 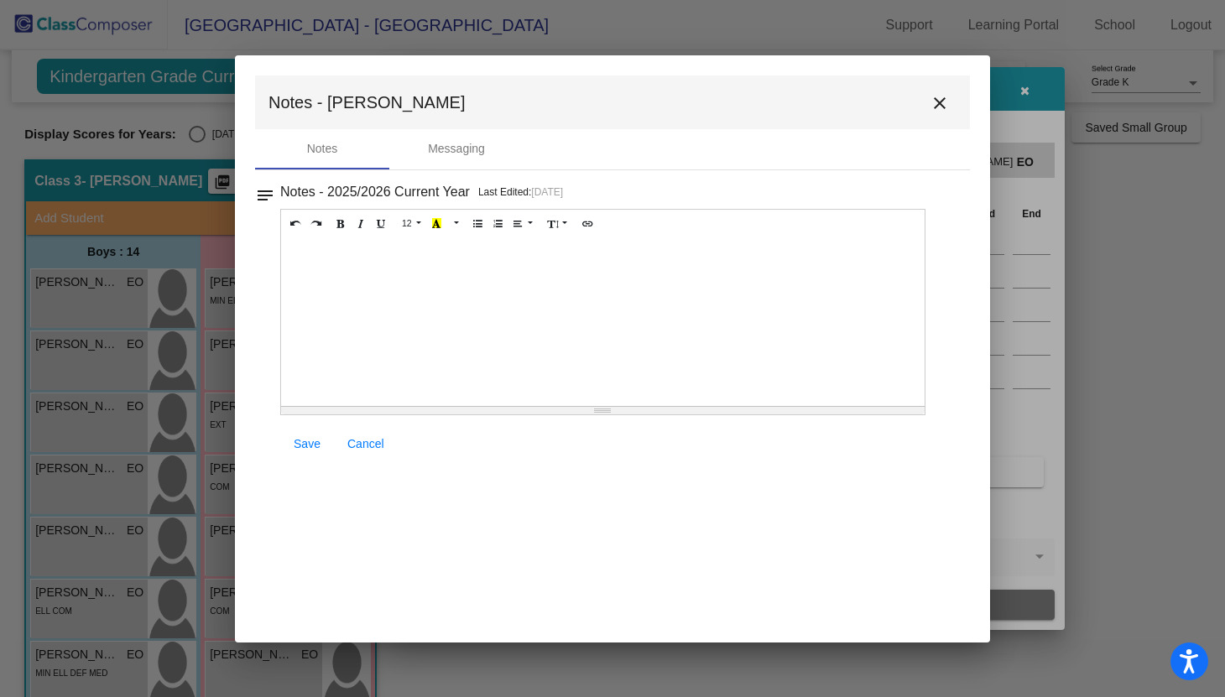 What do you see at coordinates (315, 224) in the screenshot?
I see `button: Redo (⌘+⇧+Z)` at bounding box center [315, 224].